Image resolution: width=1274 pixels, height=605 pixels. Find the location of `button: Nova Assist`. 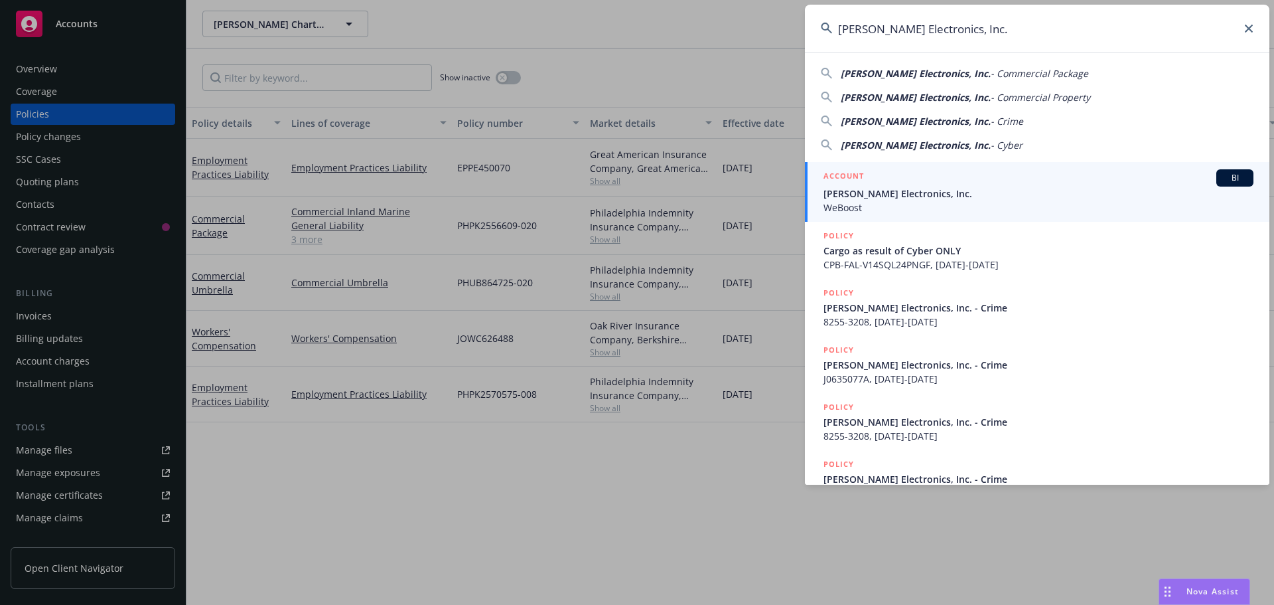

button: Nova Assist is located at coordinates (1205, 591).